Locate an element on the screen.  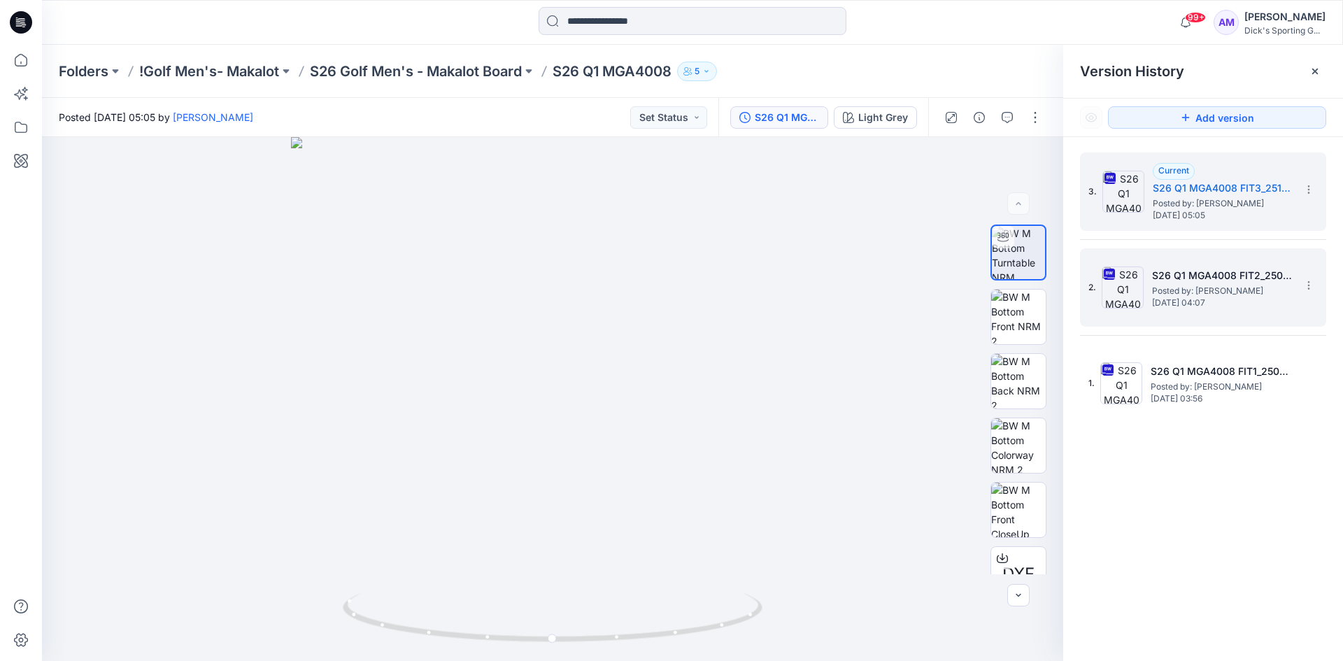
button: Show Hidden Versions is located at coordinates (1091, 118).